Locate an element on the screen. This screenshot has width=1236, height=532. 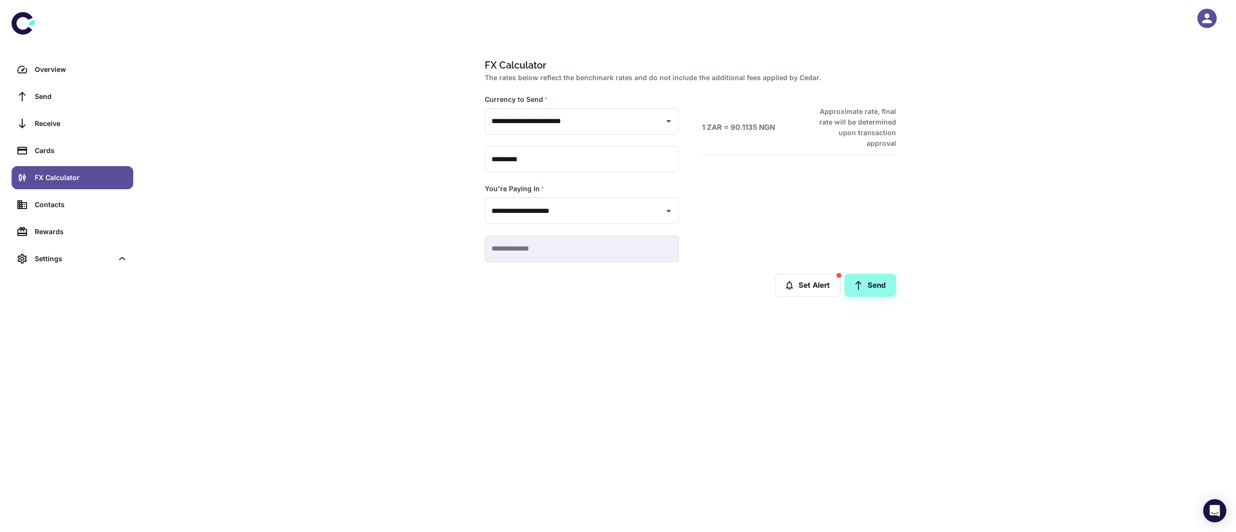
div: Overview is located at coordinates (81, 70).